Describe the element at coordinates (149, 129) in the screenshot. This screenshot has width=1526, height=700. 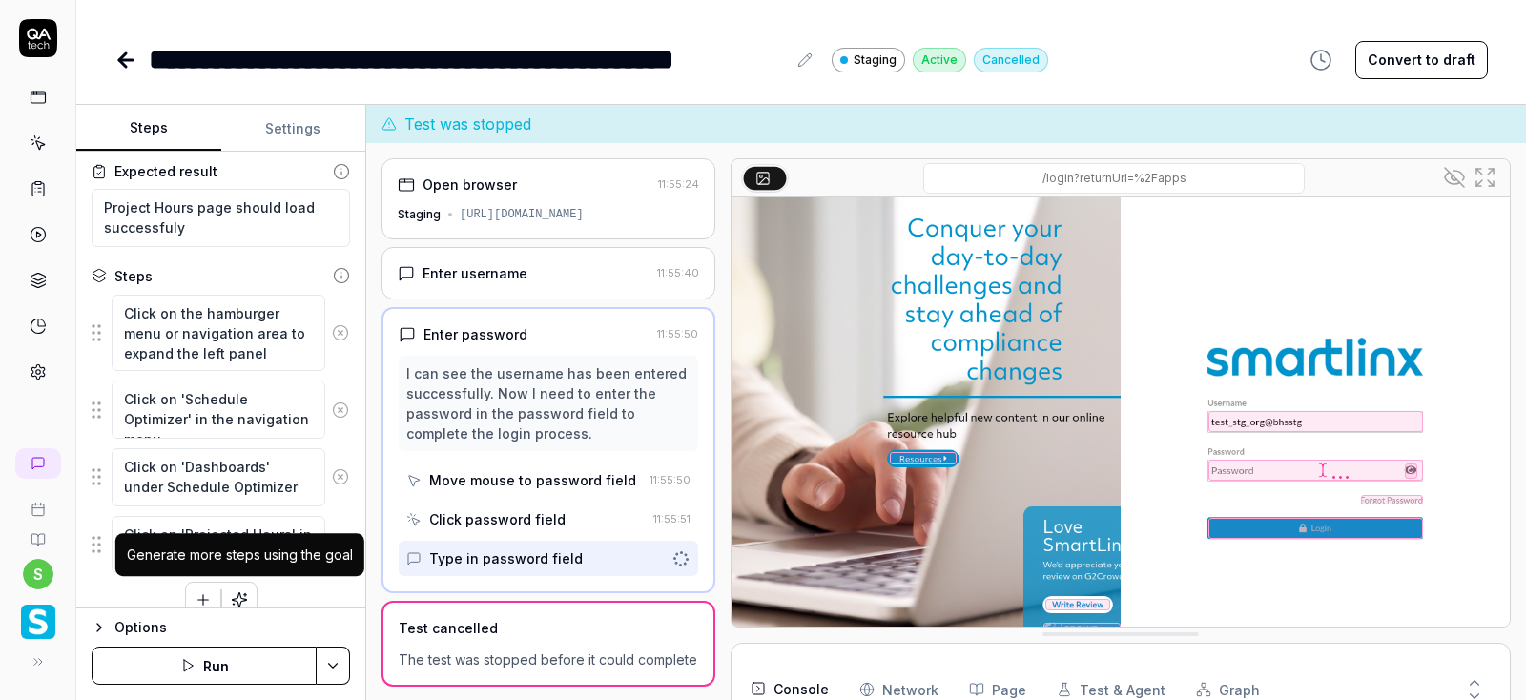
I see `button: Steps` at that location.